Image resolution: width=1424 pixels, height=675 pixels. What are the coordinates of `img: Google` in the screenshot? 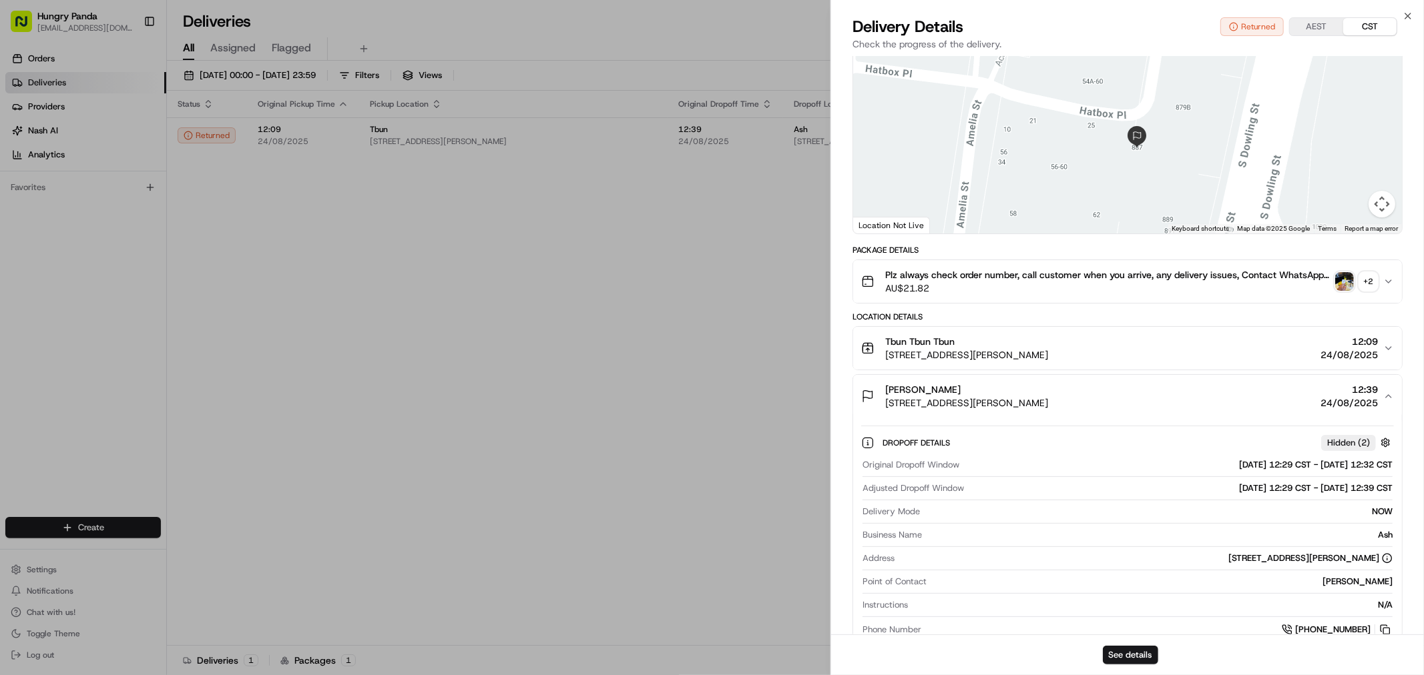 It's located at (878, 225).